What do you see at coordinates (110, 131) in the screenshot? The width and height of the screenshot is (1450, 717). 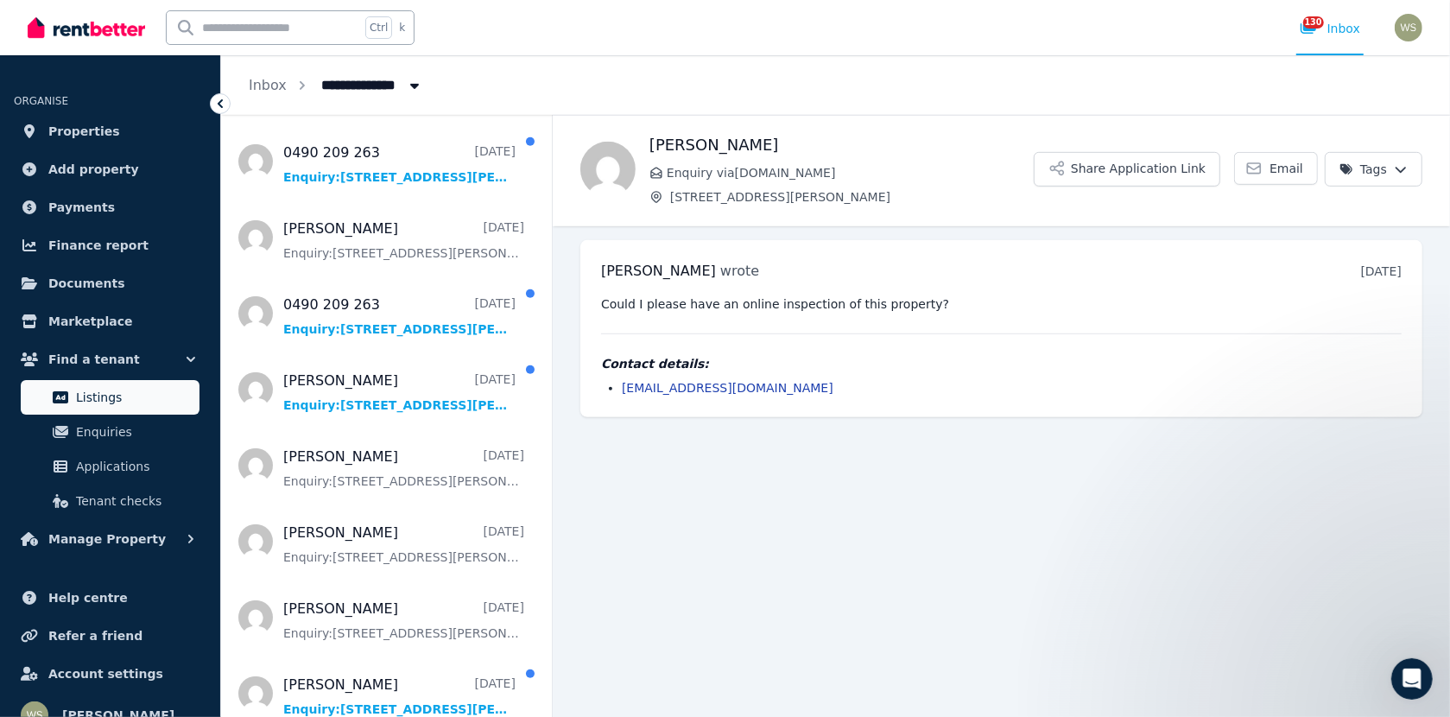 I see `a: Properties` at bounding box center [110, 131].